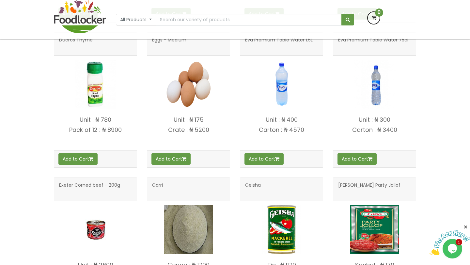 Image resolution: width=470 pixels, height=265 pixels. What do you see at coordinates (169, 44) in the screenshot?
I see `span: Eggs - Medium` at bounding box center [169, 44].